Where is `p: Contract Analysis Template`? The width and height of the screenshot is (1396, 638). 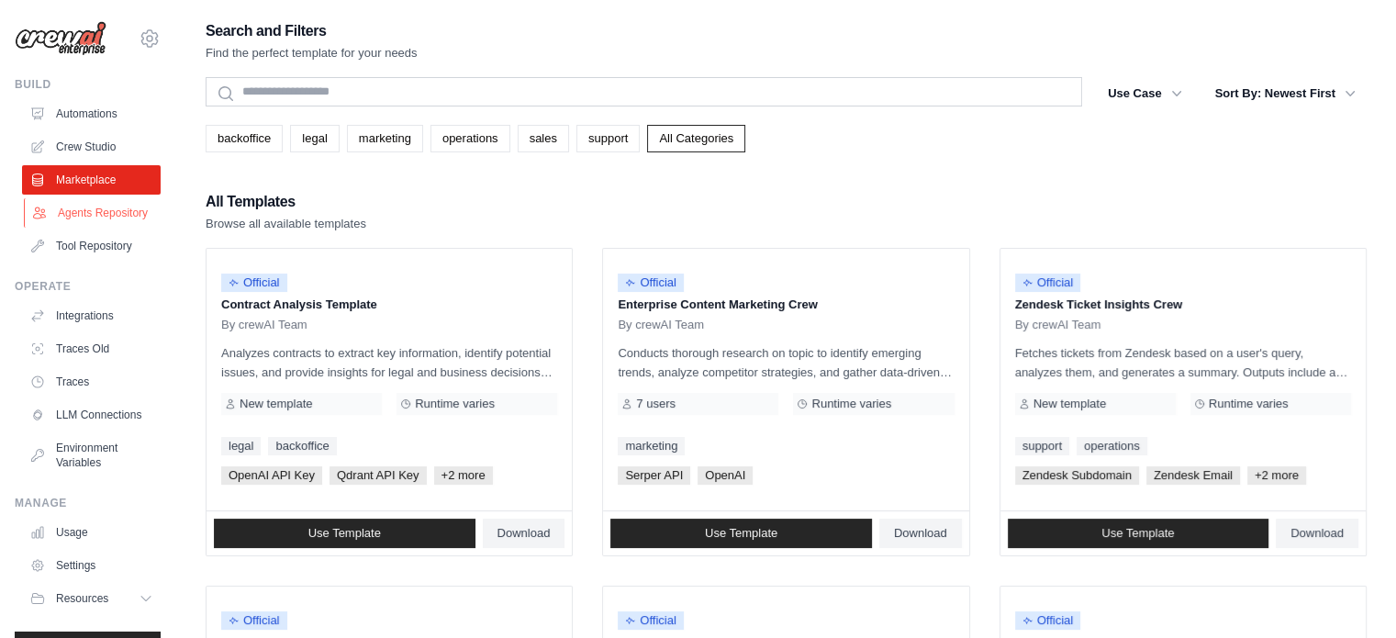
p: Contract Analysis Template is located at coordinates (389, 305).